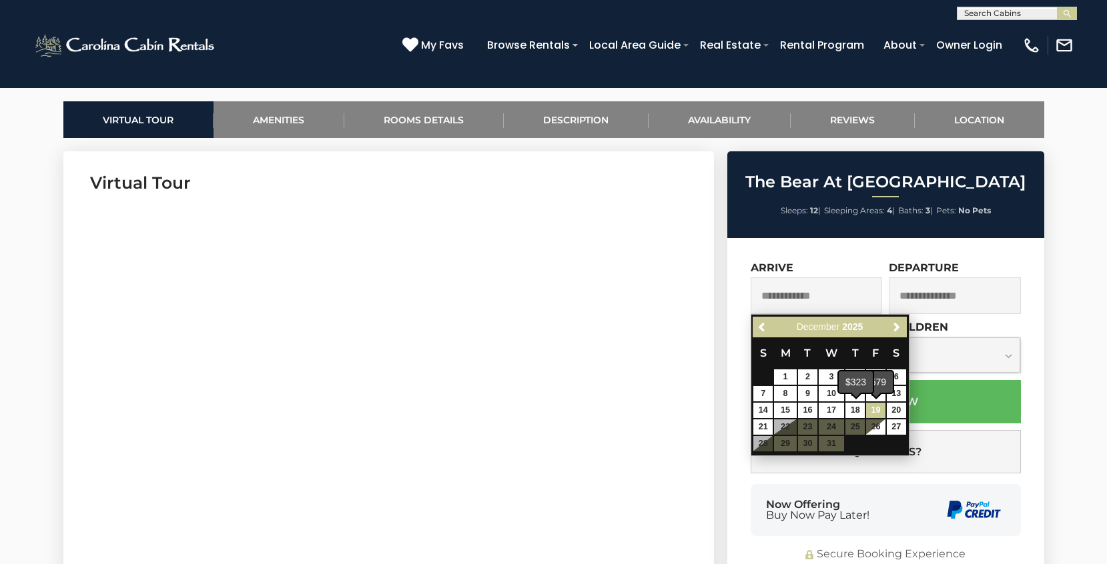 This screenshot has height=564, width=1107. What do you see at coordinates (762, 427) in the screenshot?
I see `a: 21` at bounding box center [762, 427].